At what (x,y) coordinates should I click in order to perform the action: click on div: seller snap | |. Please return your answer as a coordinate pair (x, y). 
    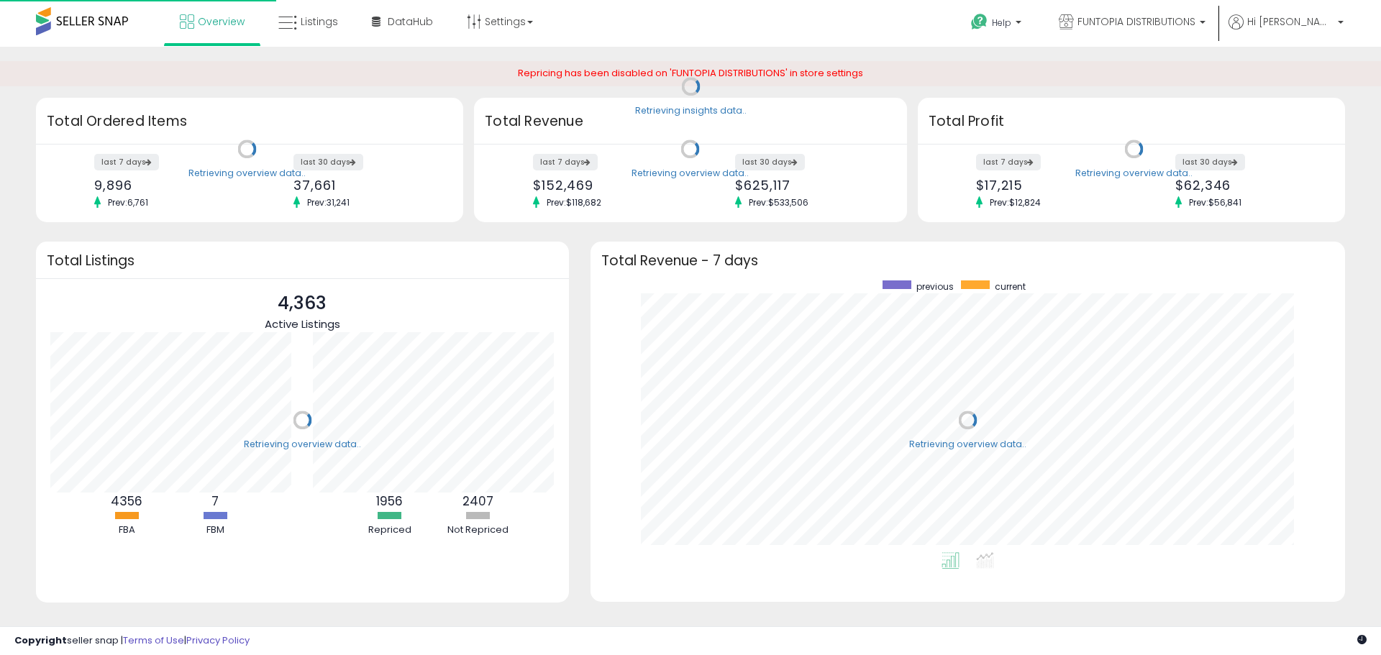
    Looking at the image, I should click on (132, 641).